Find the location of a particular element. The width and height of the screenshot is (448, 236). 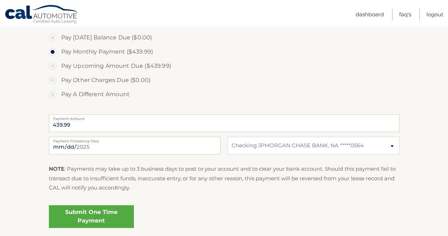

label: Pay Upcoming Amount Due ($439.99) is located at coordinates (224, 66).